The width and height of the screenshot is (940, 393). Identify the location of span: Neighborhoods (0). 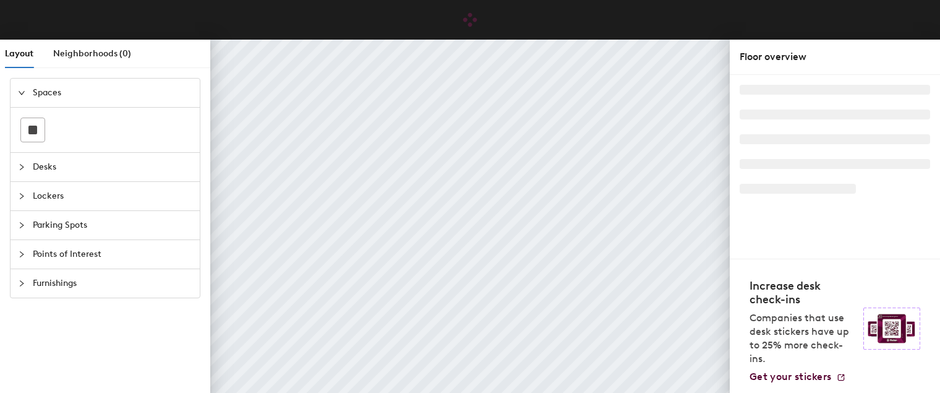
(92, 53).